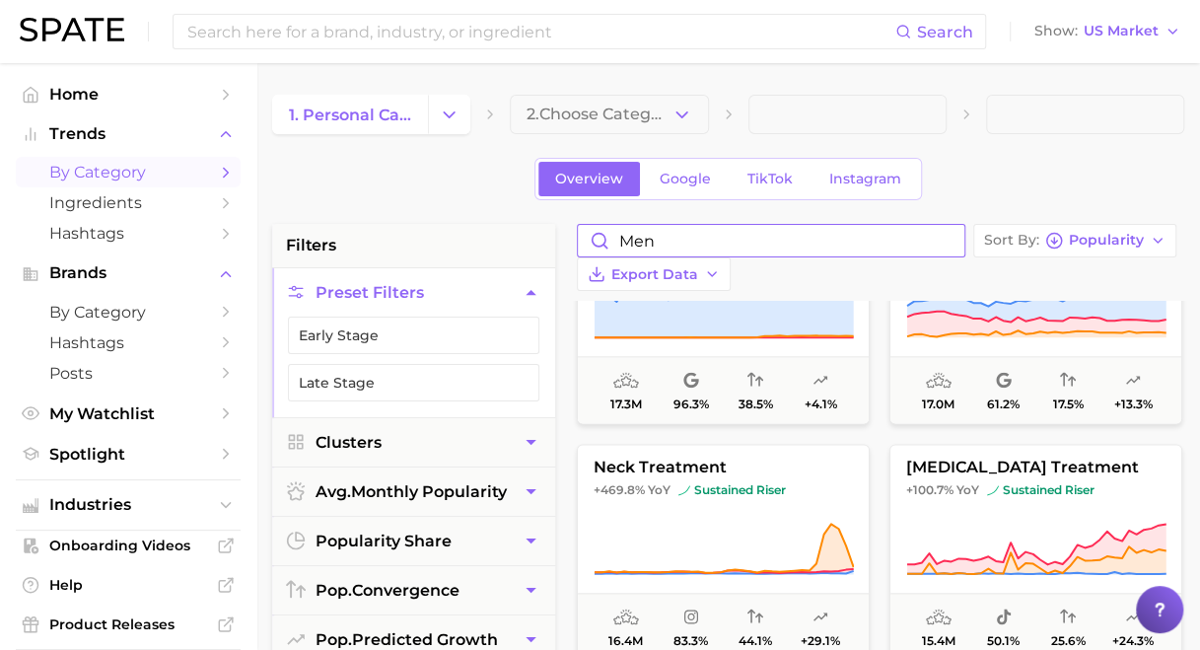 The image size is (1200, 650). What do you see at coordinates (1056, 31) in the screenshot?
I see `span: Show` at bounding box center [1056, 31].